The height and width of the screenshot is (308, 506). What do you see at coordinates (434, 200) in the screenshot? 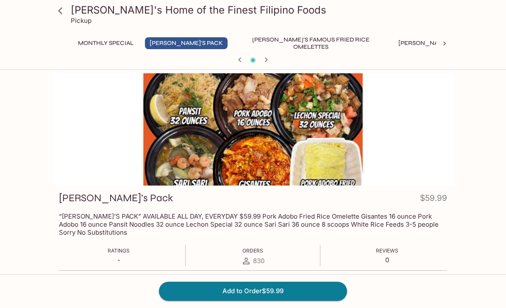
I see `h4: $59.99` at bounding box center [434, 200].